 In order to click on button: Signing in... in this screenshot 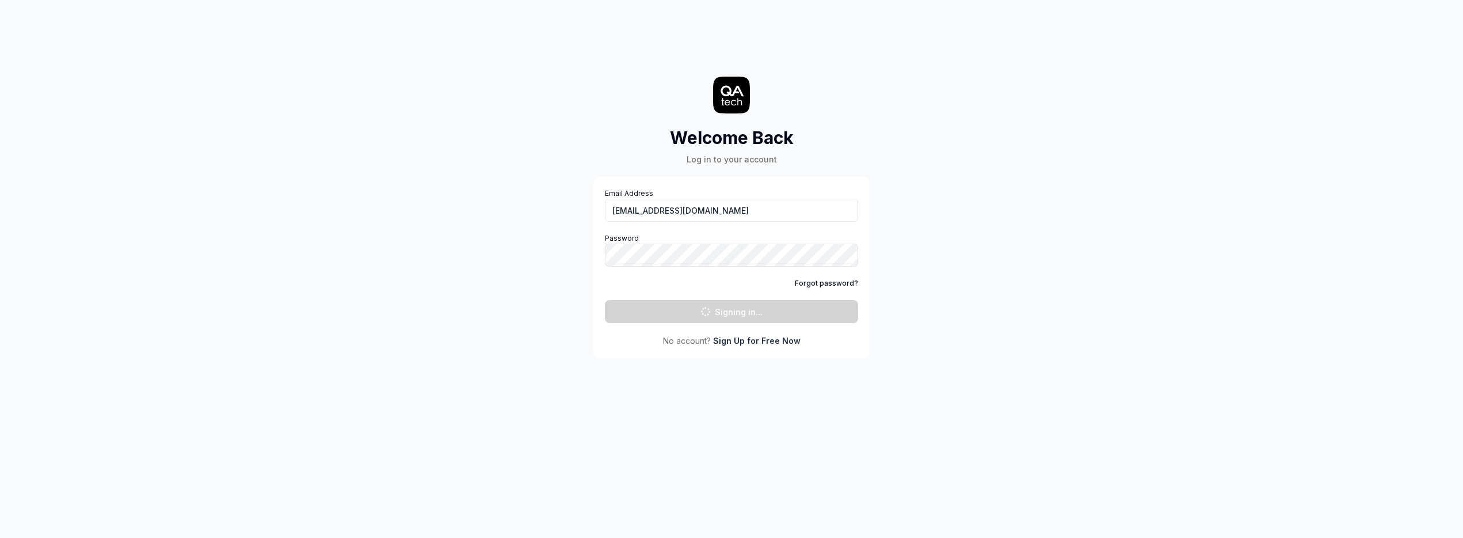, I will do `click(732, 311)`.